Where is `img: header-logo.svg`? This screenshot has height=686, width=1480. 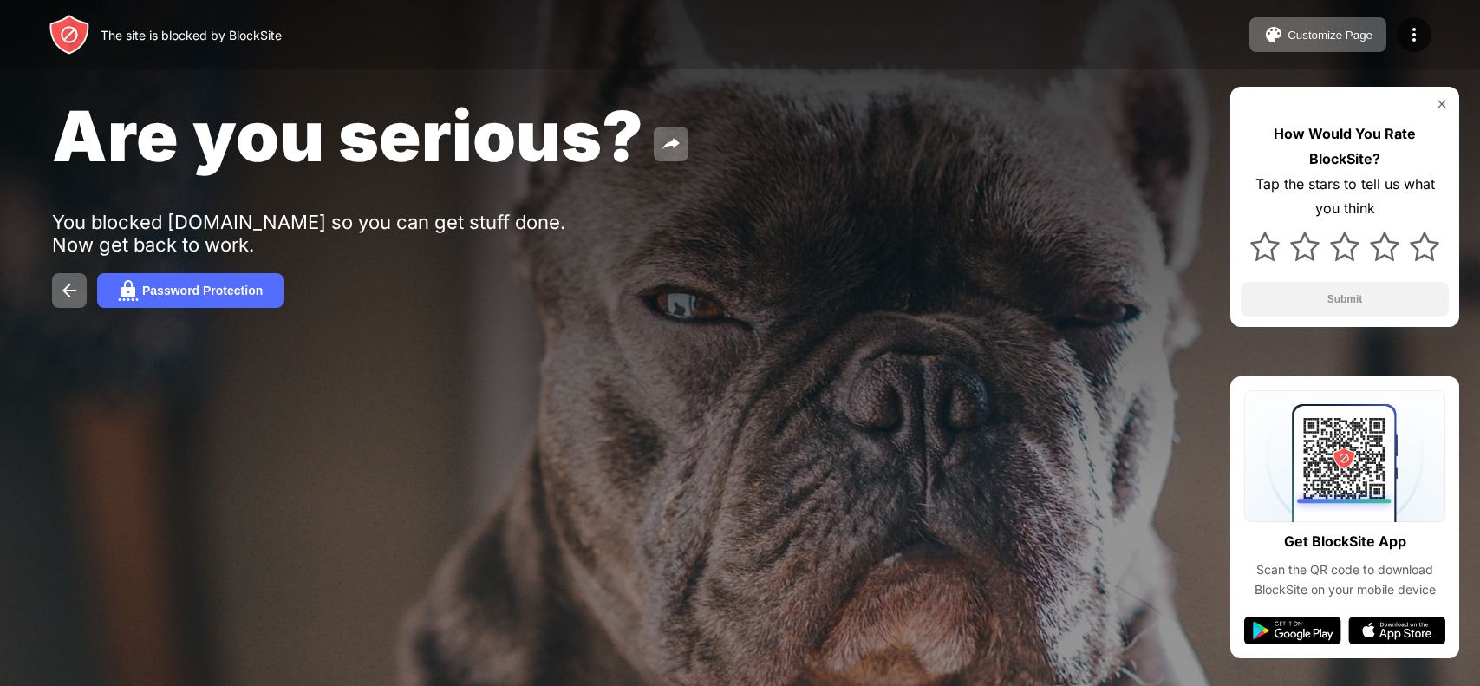 img: header-logo.svg is located at coordinates (69, 35).